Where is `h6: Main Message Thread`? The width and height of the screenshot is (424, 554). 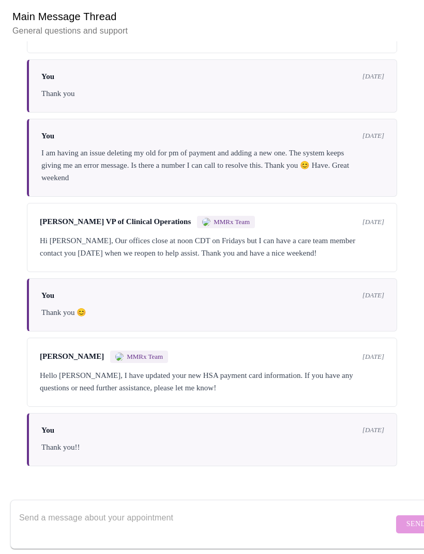 h6: Main Message Thread is located at coordinates (212, 17).